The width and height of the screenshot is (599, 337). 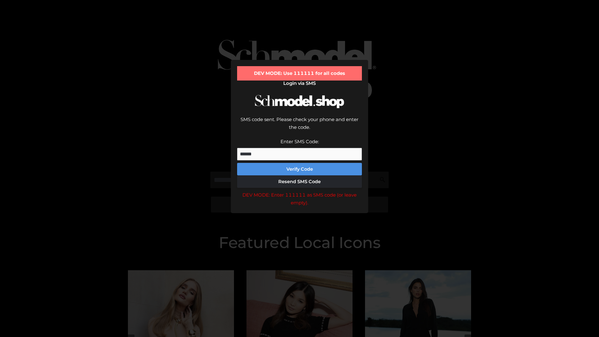 I want to click on img: Schmodel Logo, so click(x=299, y=101).